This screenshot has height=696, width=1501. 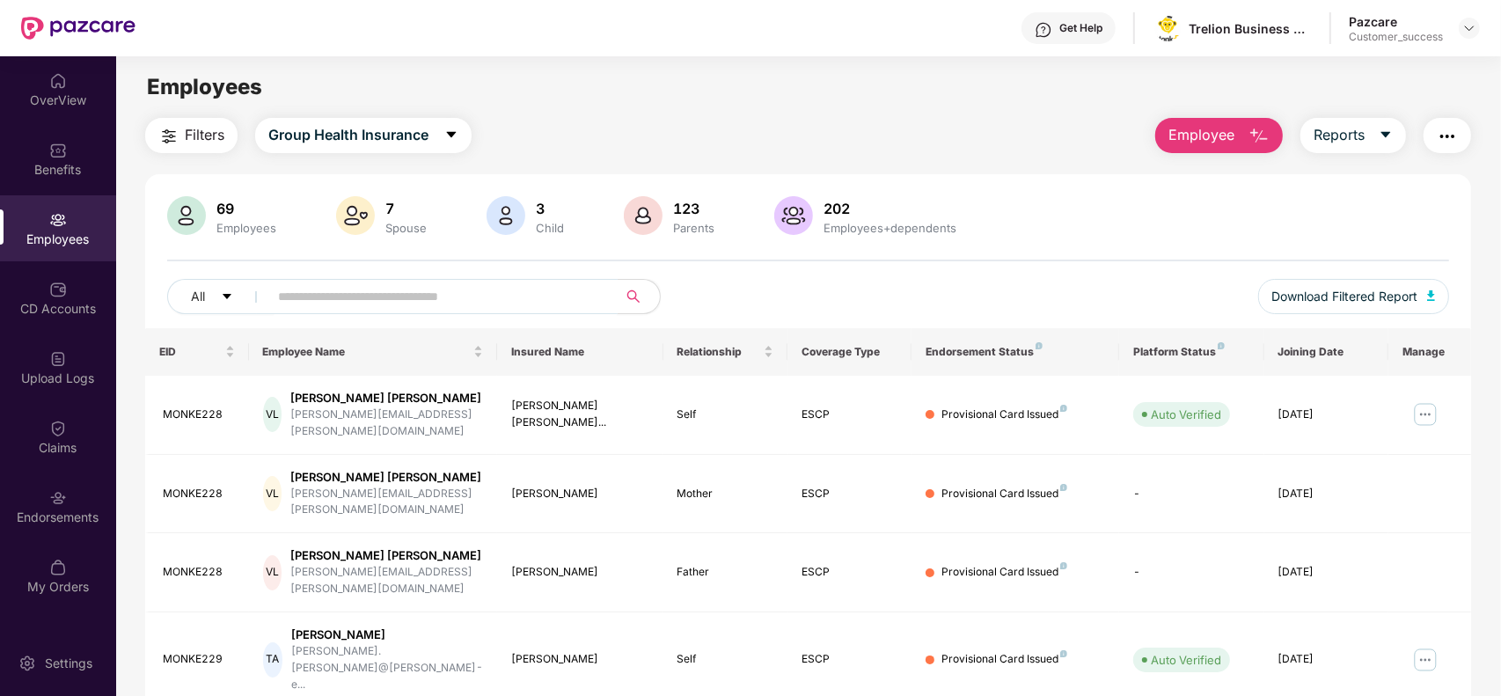 What do you see at coordinates (890, 209) in the screenshot?
I see `div: 202` at bounding box center [890, 209].